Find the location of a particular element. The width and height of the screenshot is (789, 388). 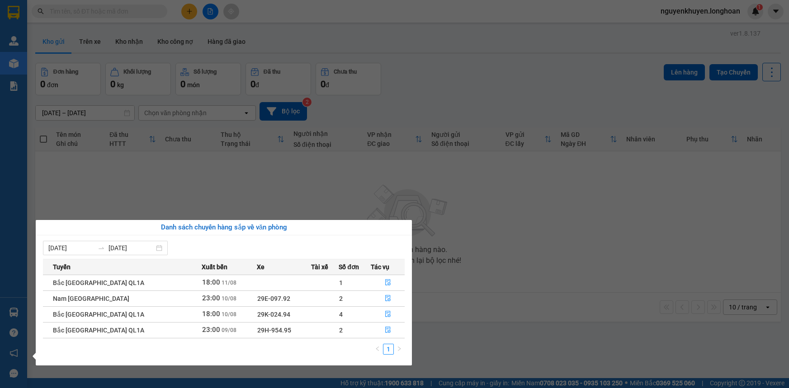

span: 29H-954.95 is located at coordinates (274, 331).